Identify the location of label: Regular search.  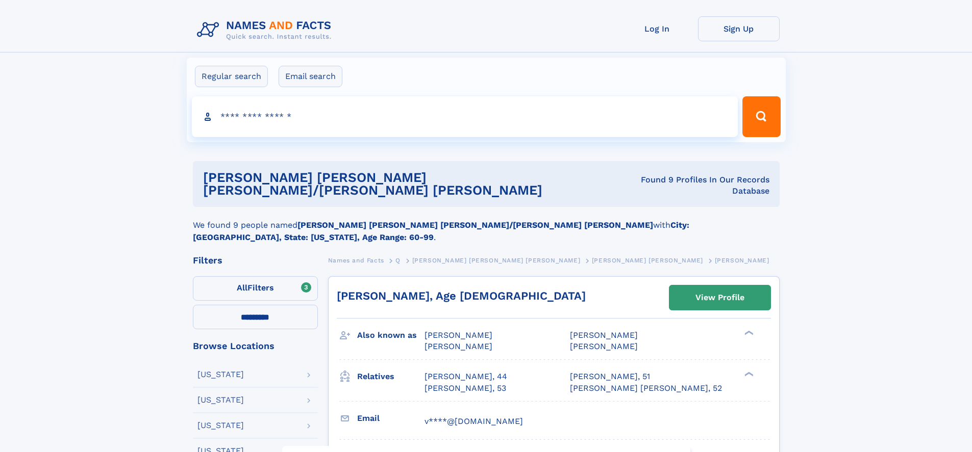
(231, 77).